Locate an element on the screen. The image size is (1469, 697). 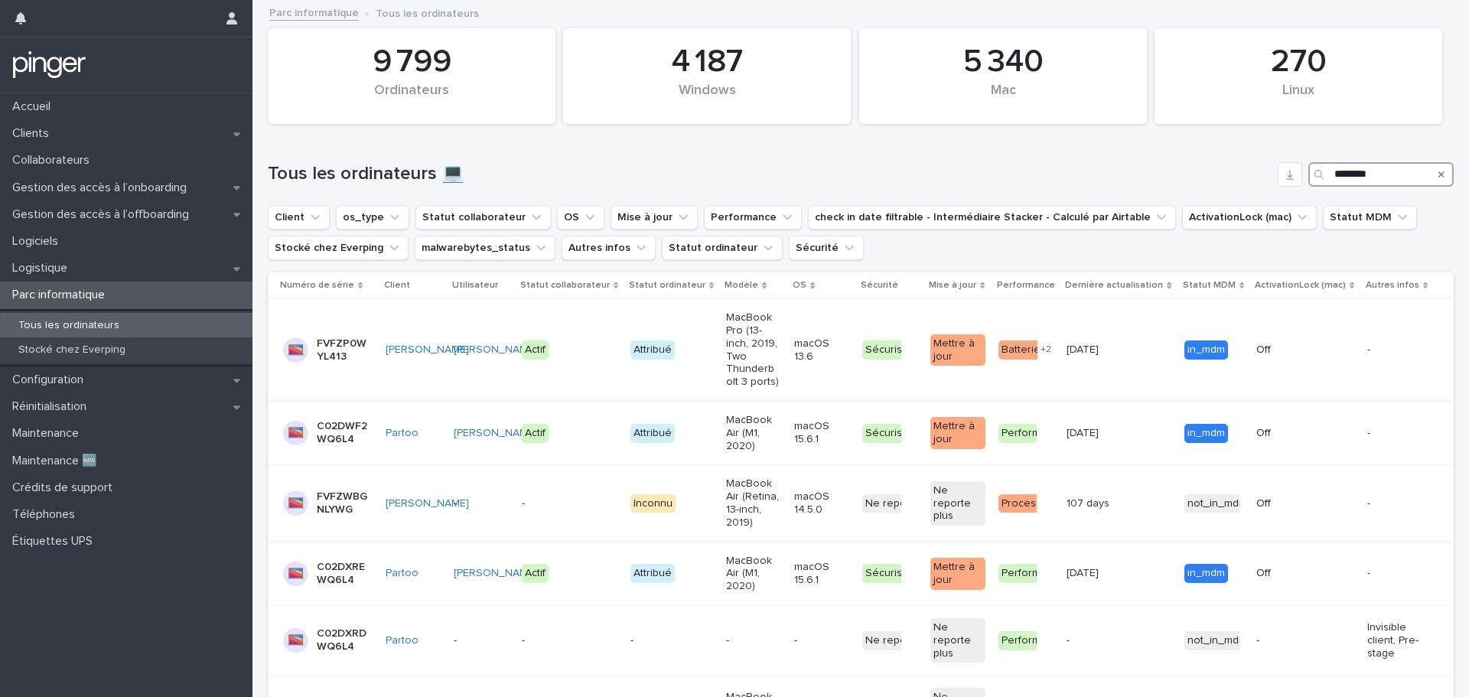
p: Tous les ordinateurs is located at coordinates (69, 325).